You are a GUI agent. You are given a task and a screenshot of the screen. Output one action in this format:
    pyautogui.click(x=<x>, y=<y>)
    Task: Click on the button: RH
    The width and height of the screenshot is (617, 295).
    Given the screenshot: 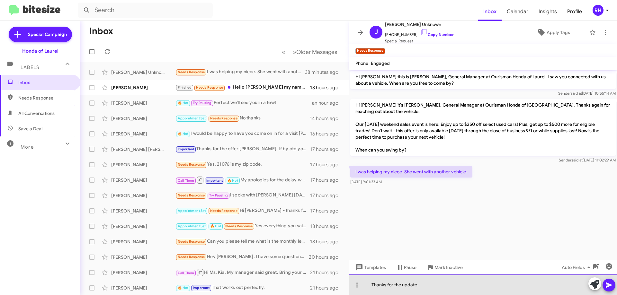 What is the action you would take?
    pyautogui.click(x=599, y=10)
    